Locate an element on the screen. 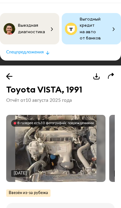 This screenshot has height=208, width=121. button: Спецпредложения is located at coordinates (28, 53).